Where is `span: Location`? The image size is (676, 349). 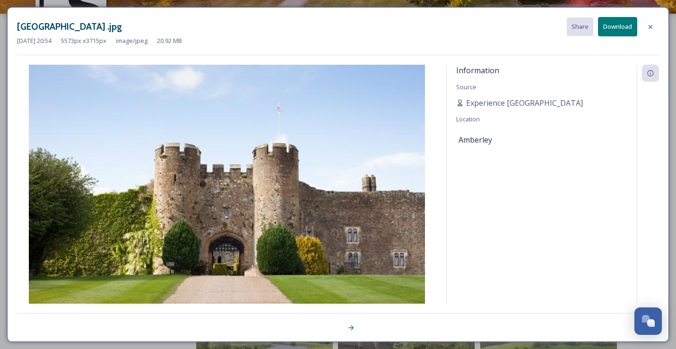 span: Location is located at coordinates (468, 119).